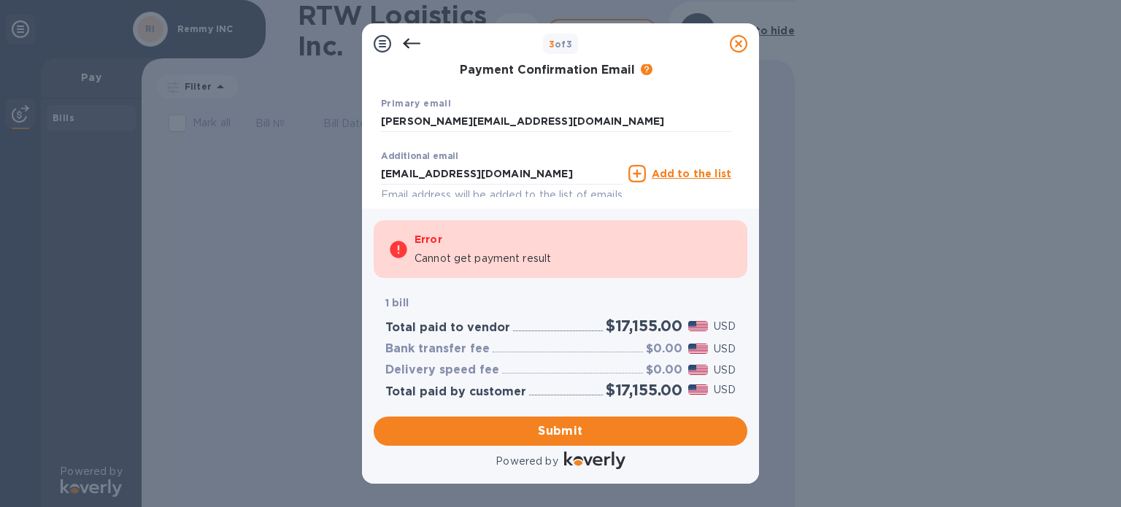 This screenshot has height=507, width=1121. I want to click on input: Enter your primary name, so click(556, 122).